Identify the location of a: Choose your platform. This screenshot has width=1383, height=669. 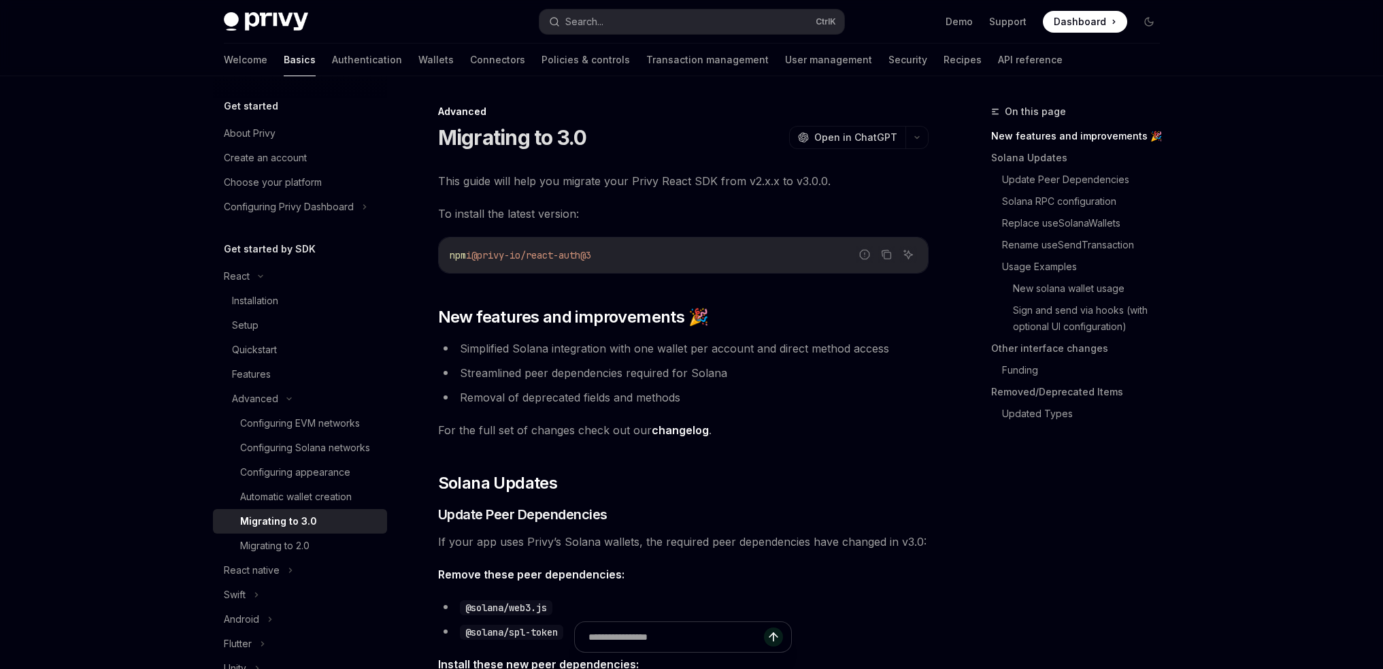
(300, 182).